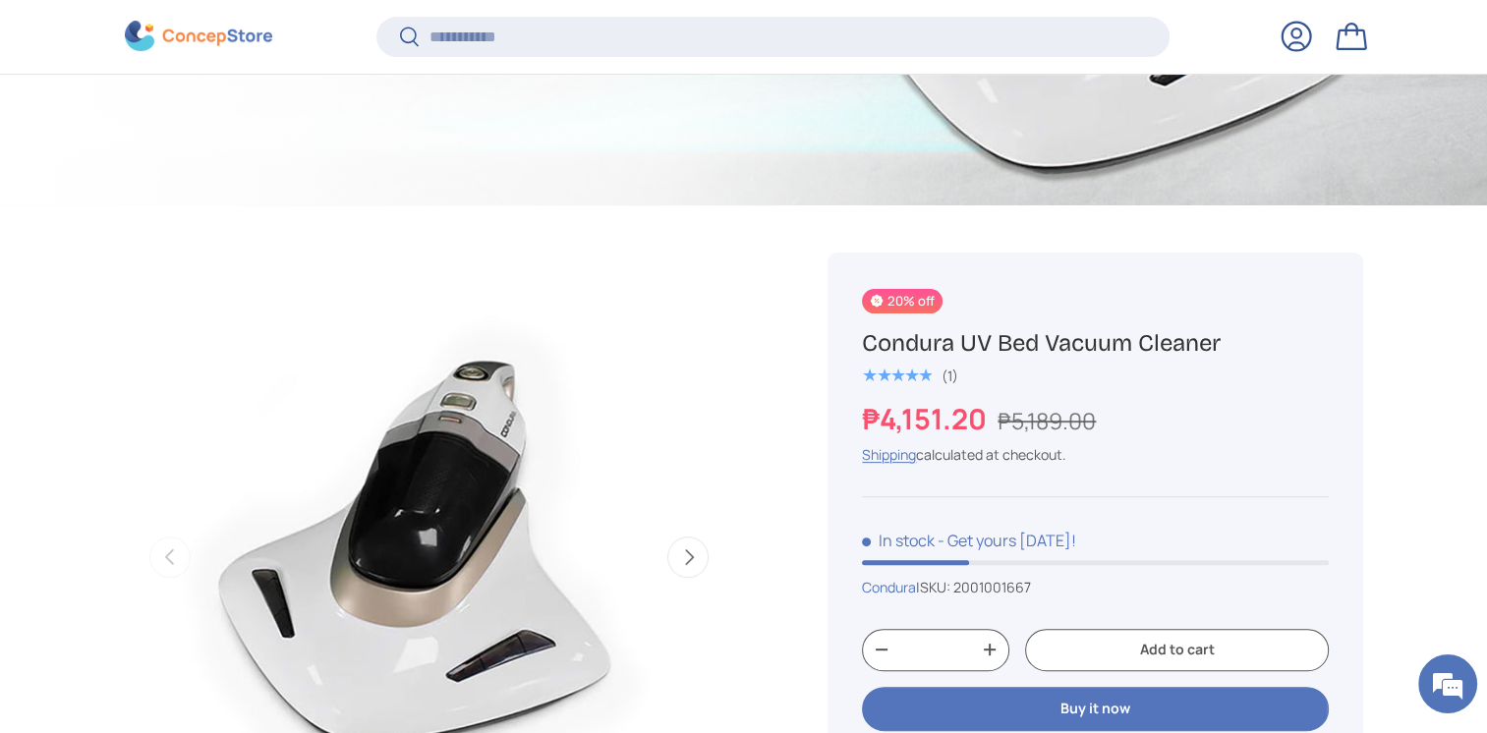 This screenshot has height=733, width=1487. What do you see at coordinates (1095, 454) in the screenshot?
I see `div: calculated at checkout.` at bounding box center [1095, 454].